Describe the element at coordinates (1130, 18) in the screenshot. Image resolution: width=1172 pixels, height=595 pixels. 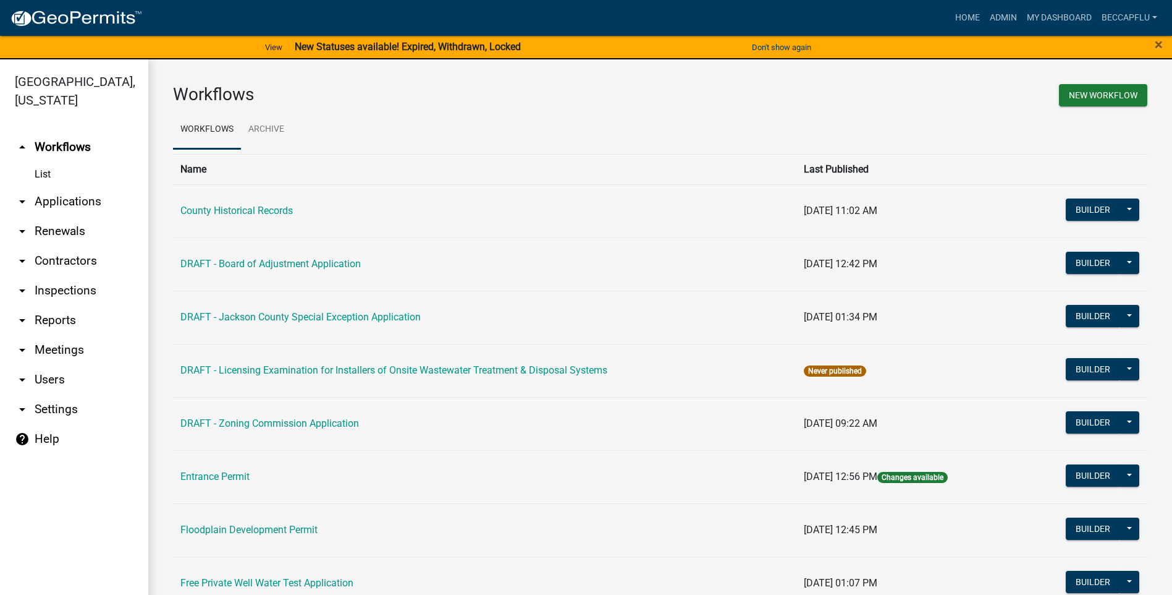
I see `a: BeccaPflu` at that location.